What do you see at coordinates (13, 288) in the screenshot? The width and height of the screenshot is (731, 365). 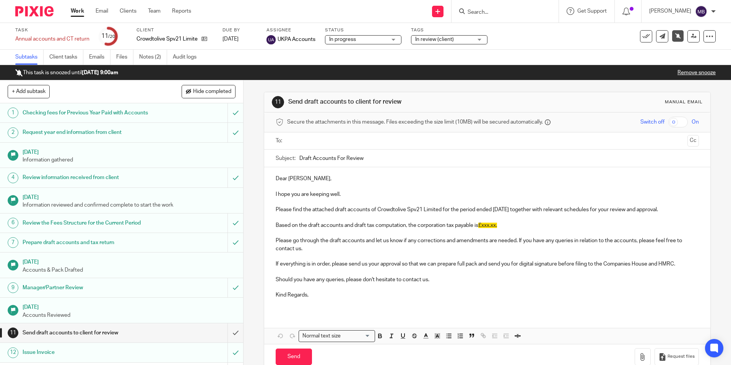 I see `div: 9` at bounding box center [13, 288].